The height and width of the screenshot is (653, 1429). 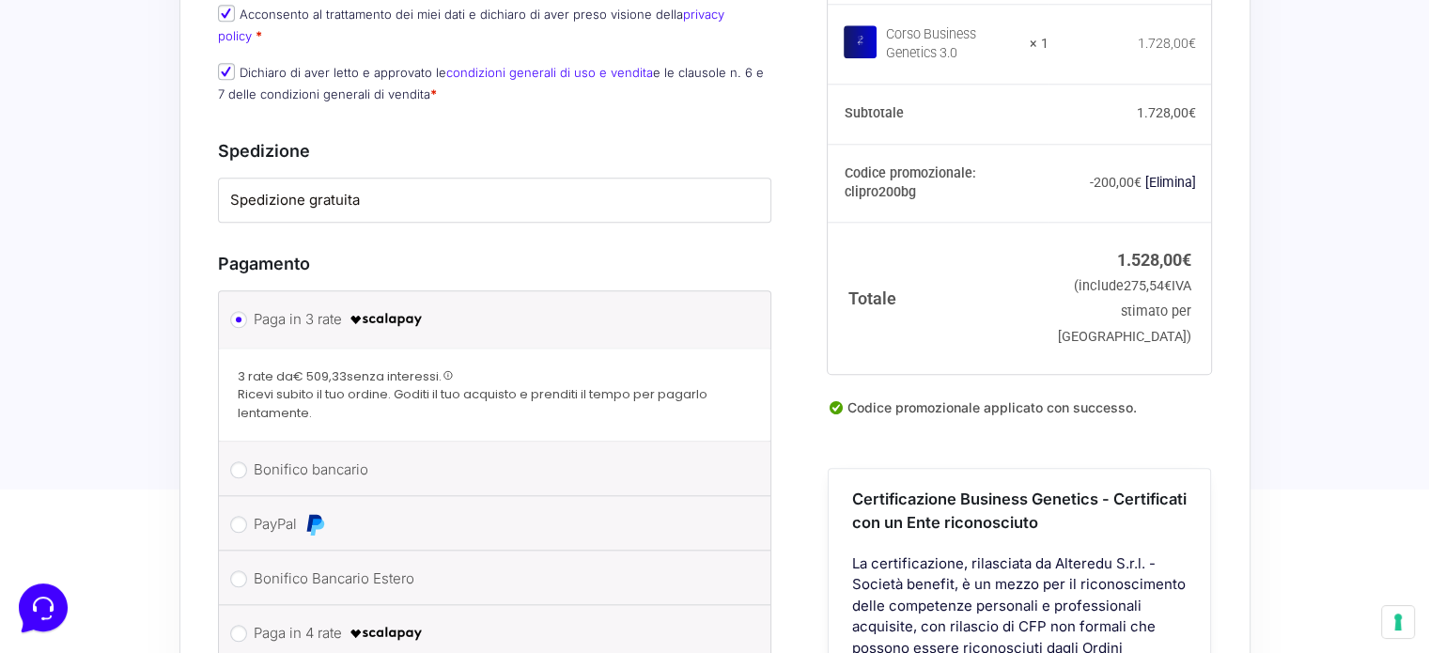 I want to click on div: Codice promozionale applicato con successo., so click(x=1020, y=415).